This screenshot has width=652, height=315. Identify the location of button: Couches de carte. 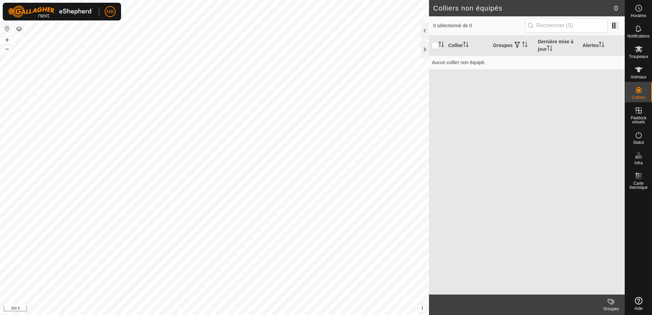
(19, 29).